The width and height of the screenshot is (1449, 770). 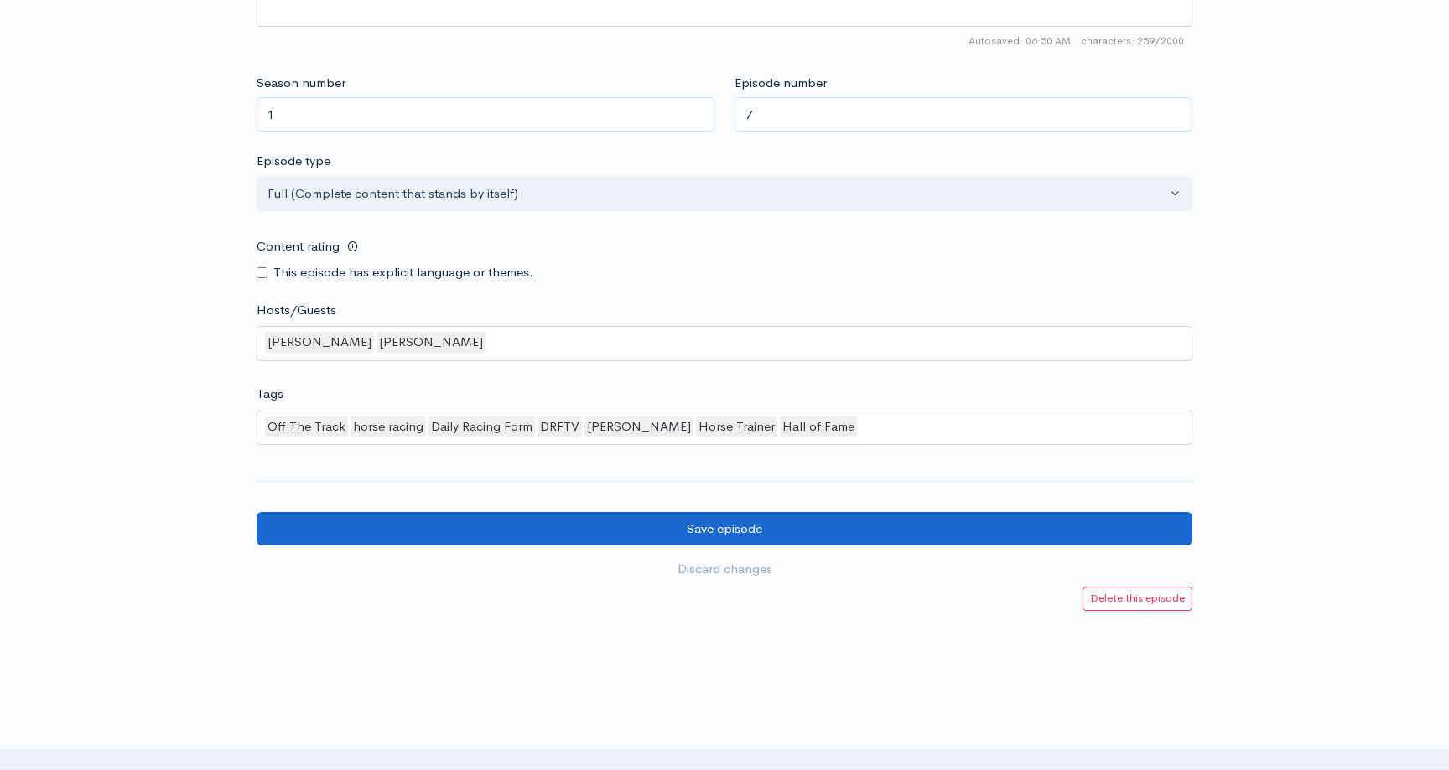 What do you see at coordinates (717, 194) in the screenshot?
I see `div: Full (Complete content that stands by itself)` at bounding box center [717, 194].